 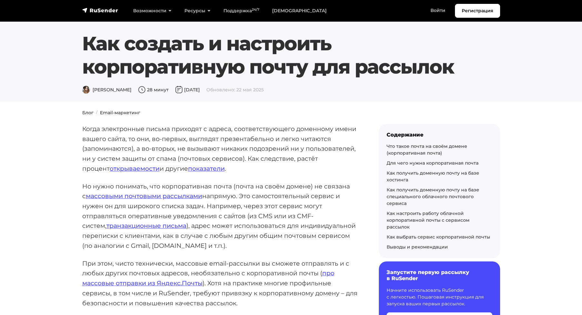 What do you see at coordinates (432, 163) in the screenshot?
I see `a: Для чего нужна корпоративная почта` at bounding box center [432, 163].